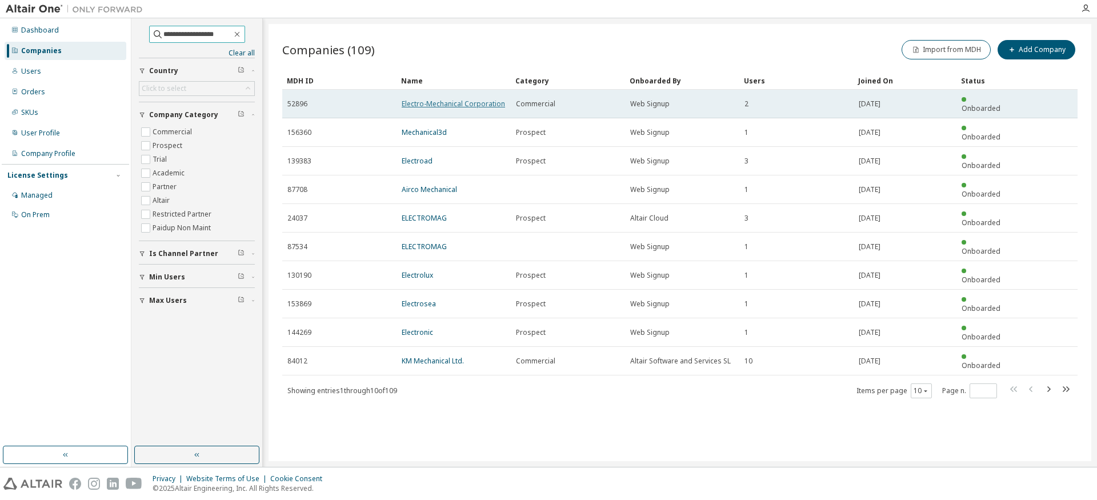 The height and width of the screenshot is (500, 1097). What do you see at coordinates (40, 30) in the screenshot?
I see `div: Dashboard` at bounding box center [40, 30].